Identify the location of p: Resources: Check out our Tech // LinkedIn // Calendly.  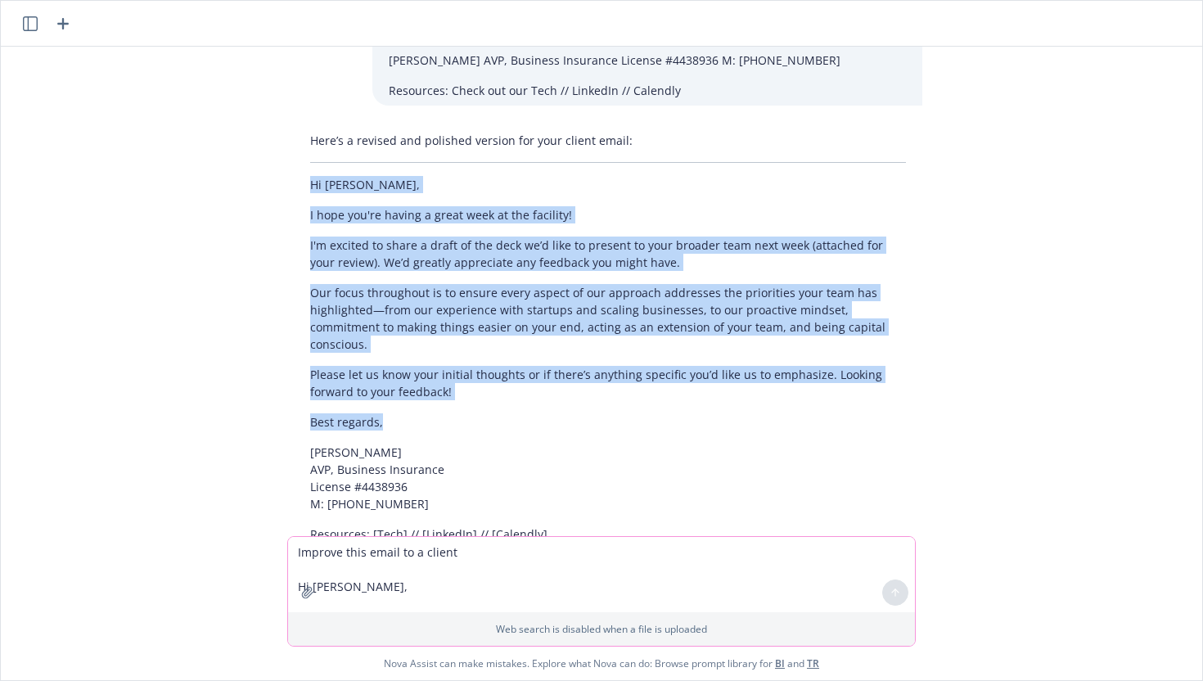
(648, 90).